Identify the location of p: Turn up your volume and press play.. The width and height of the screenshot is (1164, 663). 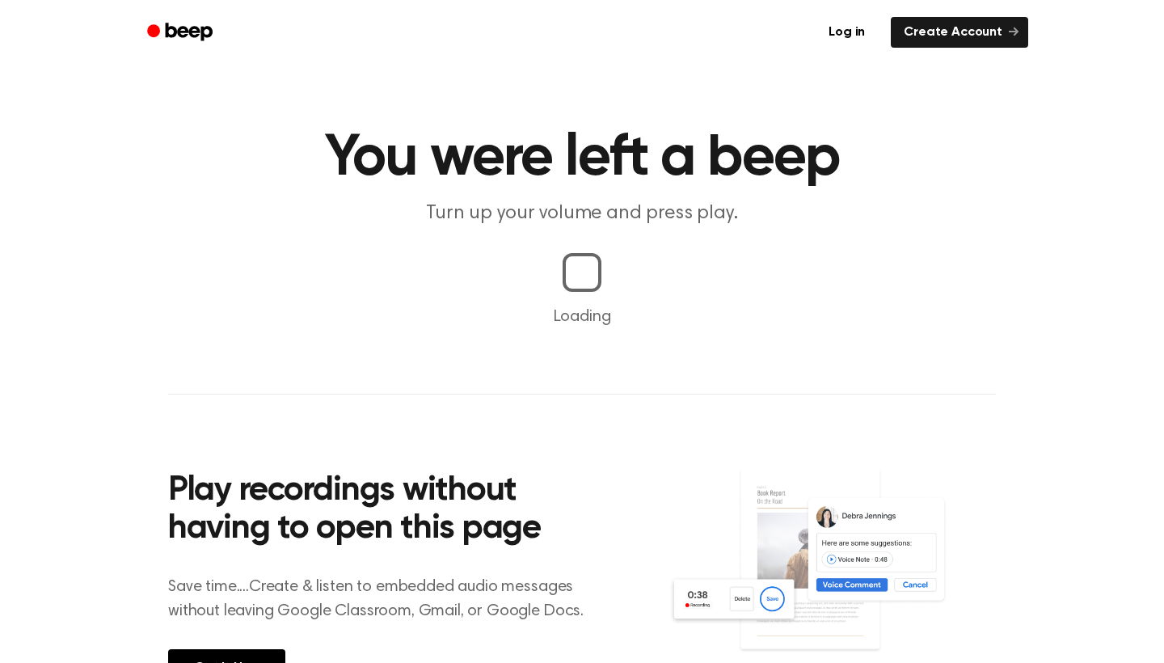
(582, 213).